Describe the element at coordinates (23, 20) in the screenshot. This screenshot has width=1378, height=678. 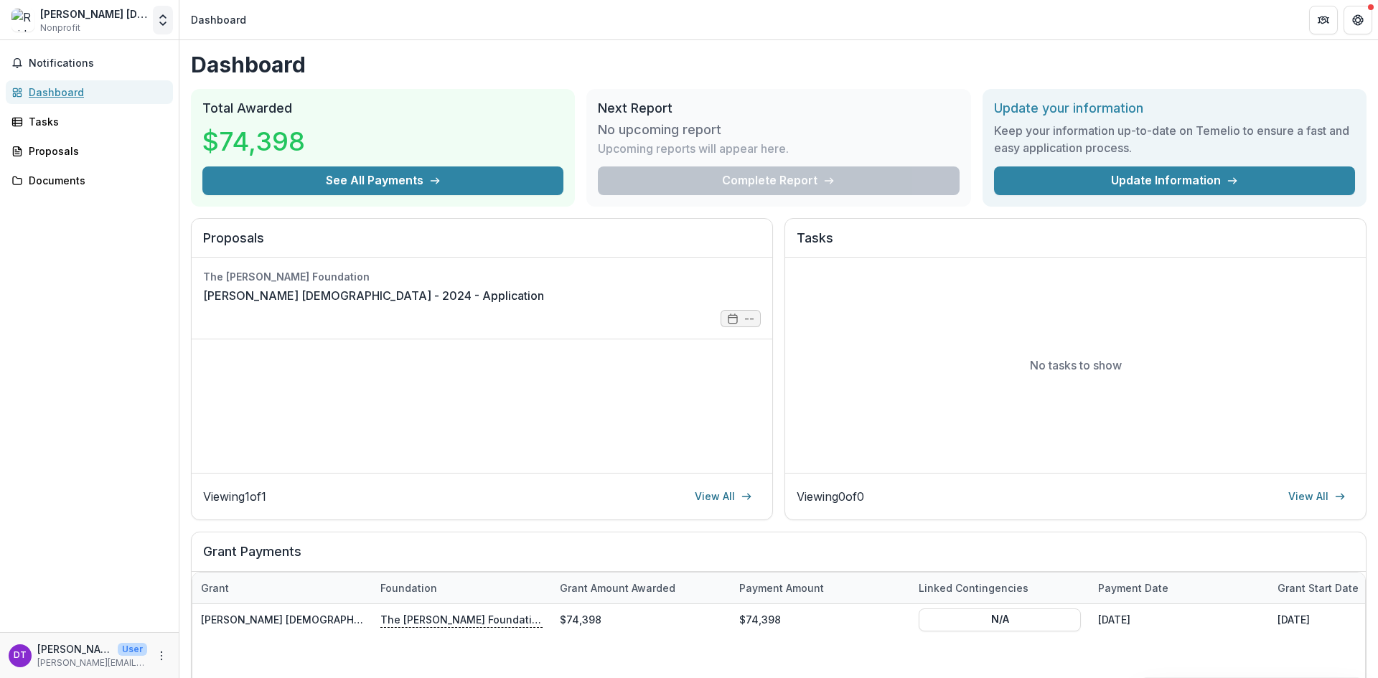
I see `img: Reid Saunders Evangelistic Association` at that location.